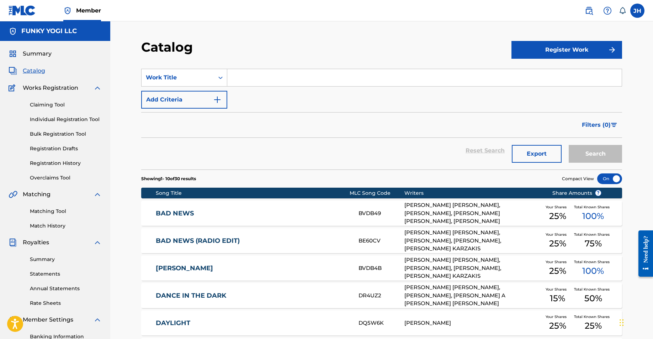 The height and width of the screenshot is (339, 653). What do you see at coordinates (589, 11) in the screenshot?
I see `a: Public Search` at bounding box center [589, 11].